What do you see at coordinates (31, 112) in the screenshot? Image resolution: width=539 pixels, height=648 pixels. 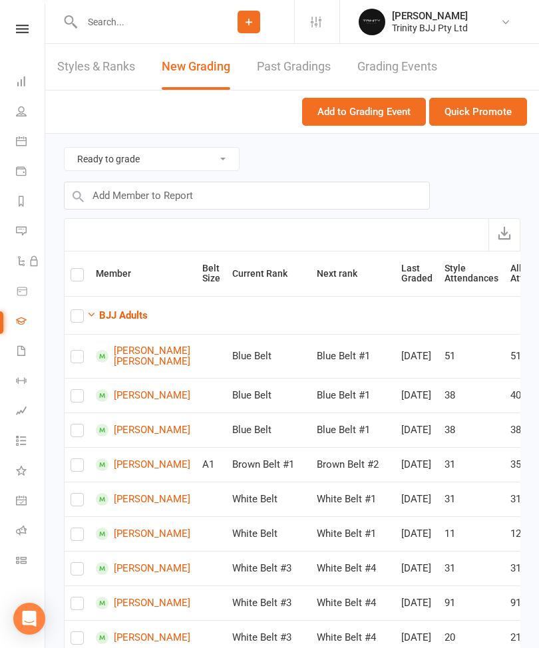 I see `a: People` at bounding box center [31, 112].